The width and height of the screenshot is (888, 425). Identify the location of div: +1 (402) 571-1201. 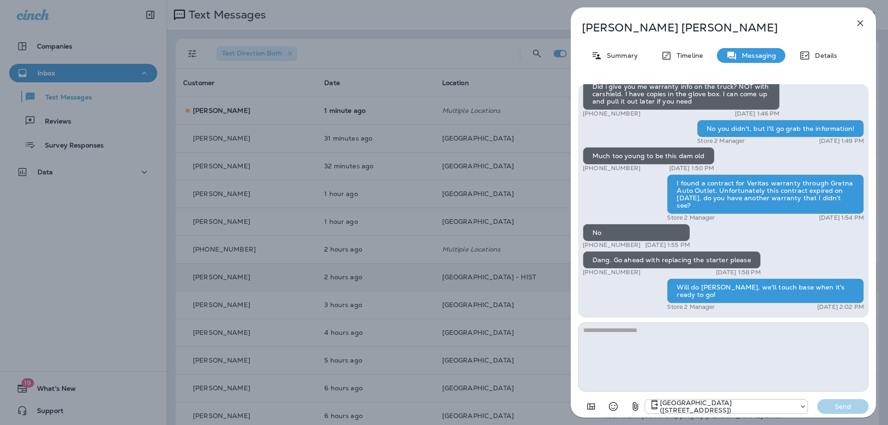
(726, 407).